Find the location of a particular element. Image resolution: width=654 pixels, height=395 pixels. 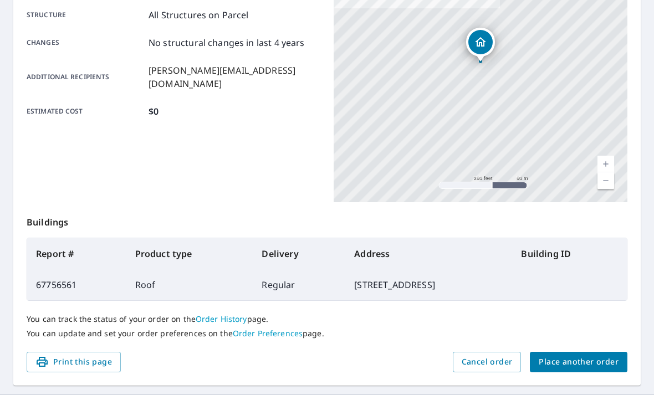

span: Place another order is located at coordinates (579, 362).